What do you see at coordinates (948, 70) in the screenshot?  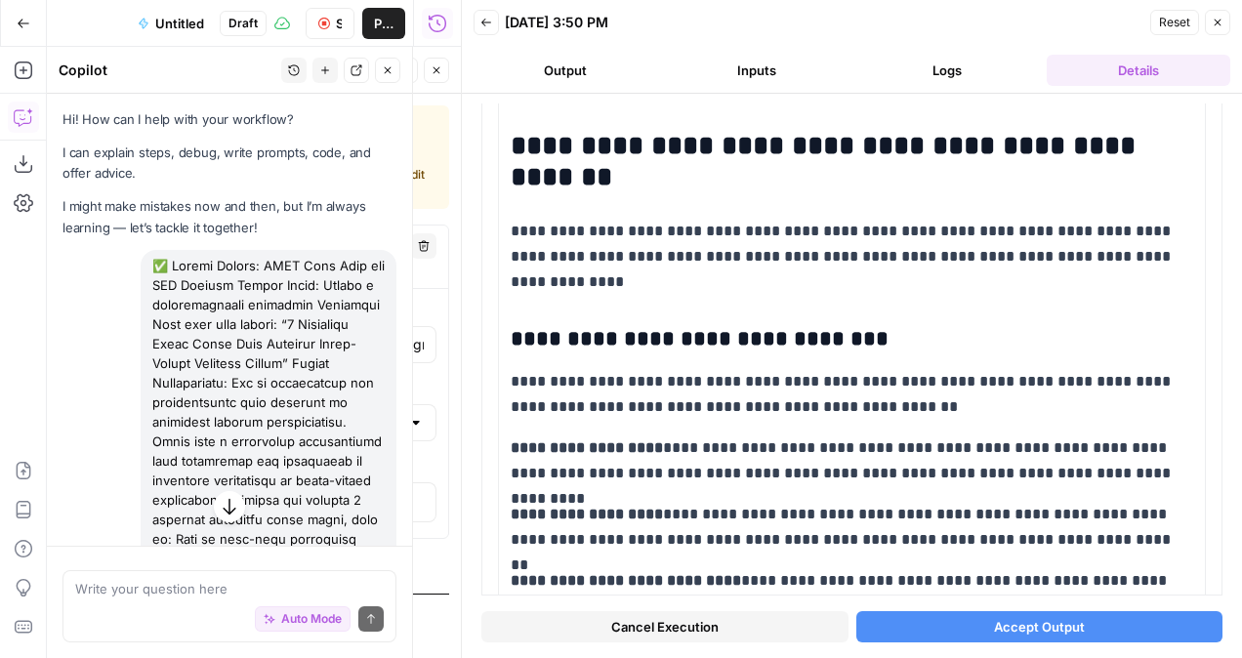 I see `button: Logs` at bounding box center [948, 70].